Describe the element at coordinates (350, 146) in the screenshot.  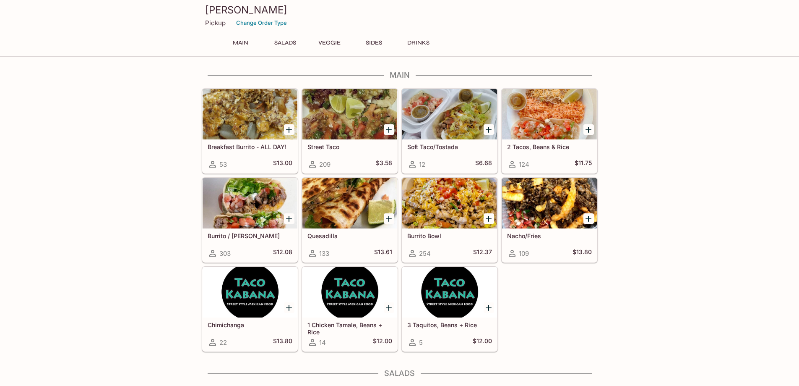
I see `h5: Street Taco` at that location.